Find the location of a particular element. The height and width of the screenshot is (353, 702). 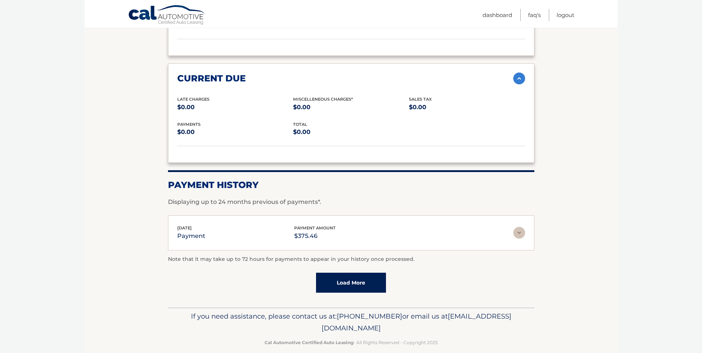

span: Miscelleneous Charges* is located at coordinates (323, 99).